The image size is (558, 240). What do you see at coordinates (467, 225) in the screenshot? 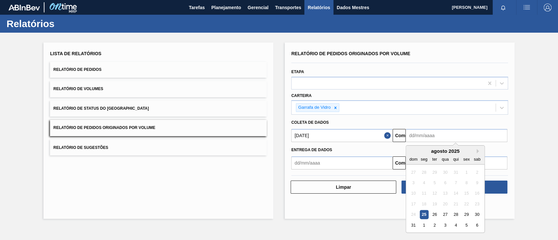
I see `div: Choose sexta-feira, 5 de setembro de 2025` at bounding box center [467, 225].